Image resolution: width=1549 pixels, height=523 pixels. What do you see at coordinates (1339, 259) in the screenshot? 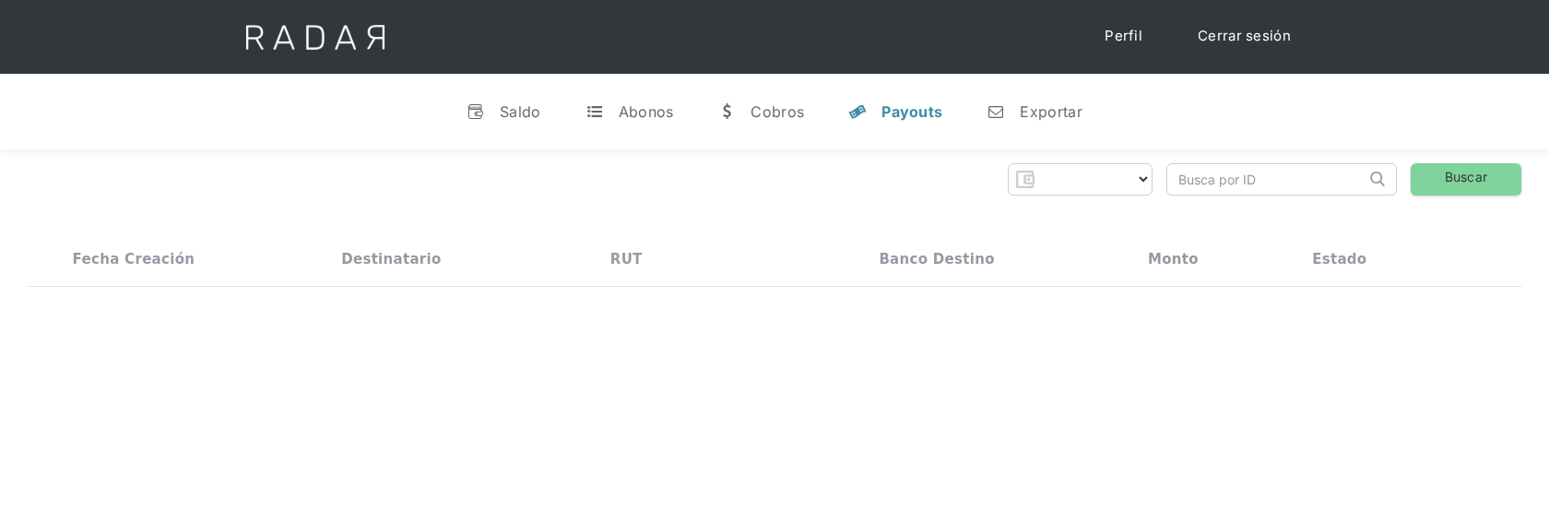
I see `div: Estado` at bounding box center [1339, 259].